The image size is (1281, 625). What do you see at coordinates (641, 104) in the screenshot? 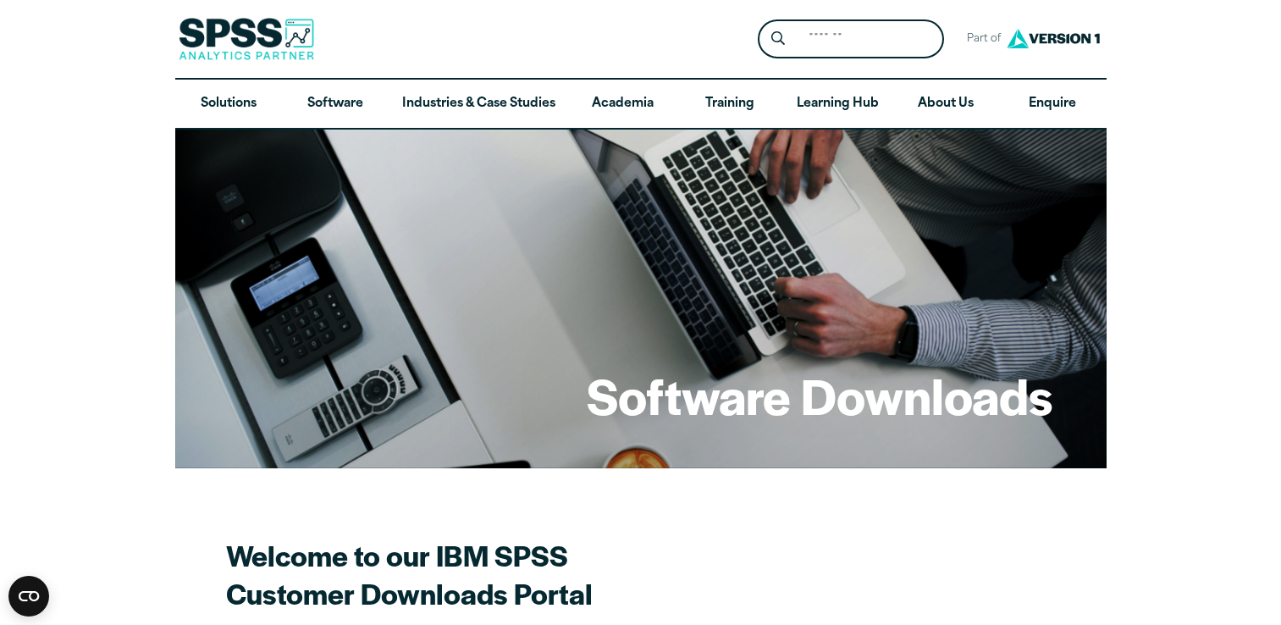
I see `nav: Desktop version of site main menu` at bounding box center [641, 104].